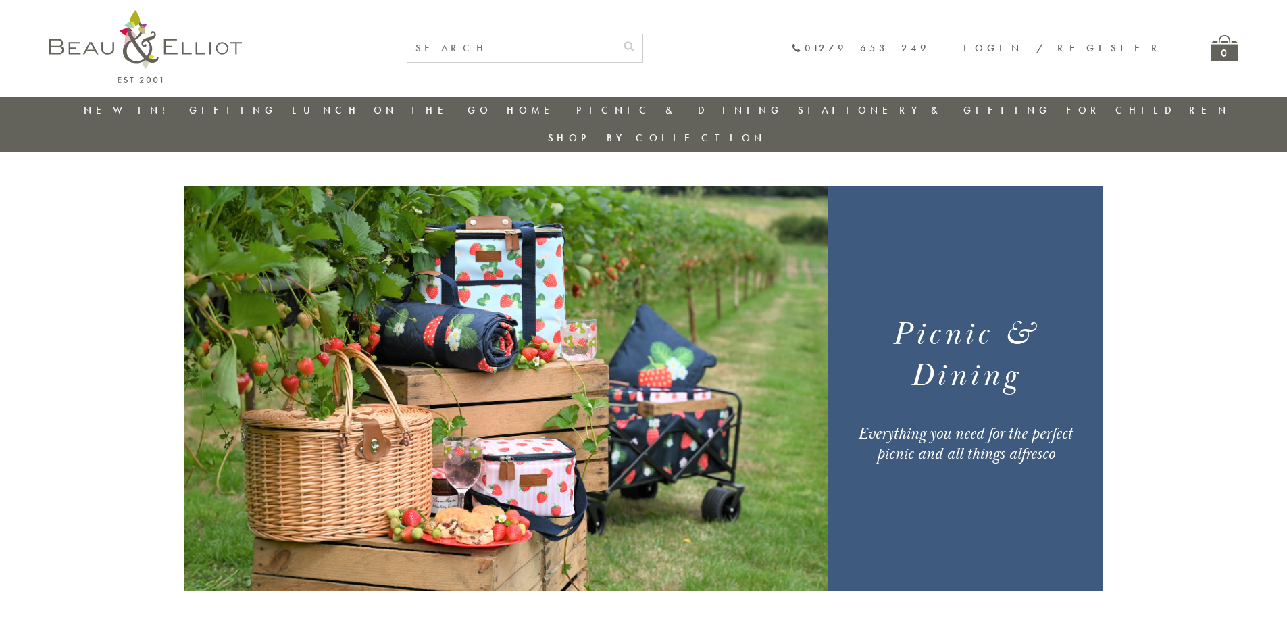 Image resolution: width=1287 pixels, height=621 pixels. I want to click on a: Lunch On The Go, so click(392, 110).